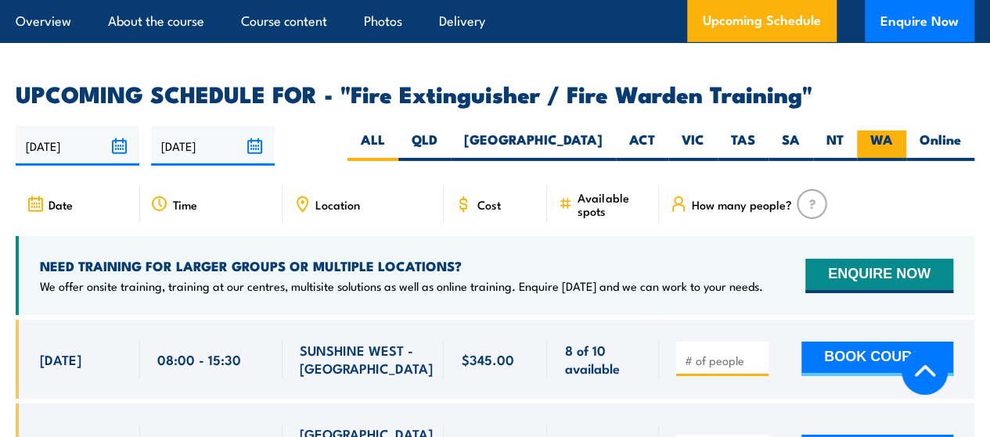 This screenshot has width=990, height=437. I want to click on h4: NEED TRAINING FOR LARGER GROUPS OR MULTIPLE LOCATIONS?, so click(401, 266).